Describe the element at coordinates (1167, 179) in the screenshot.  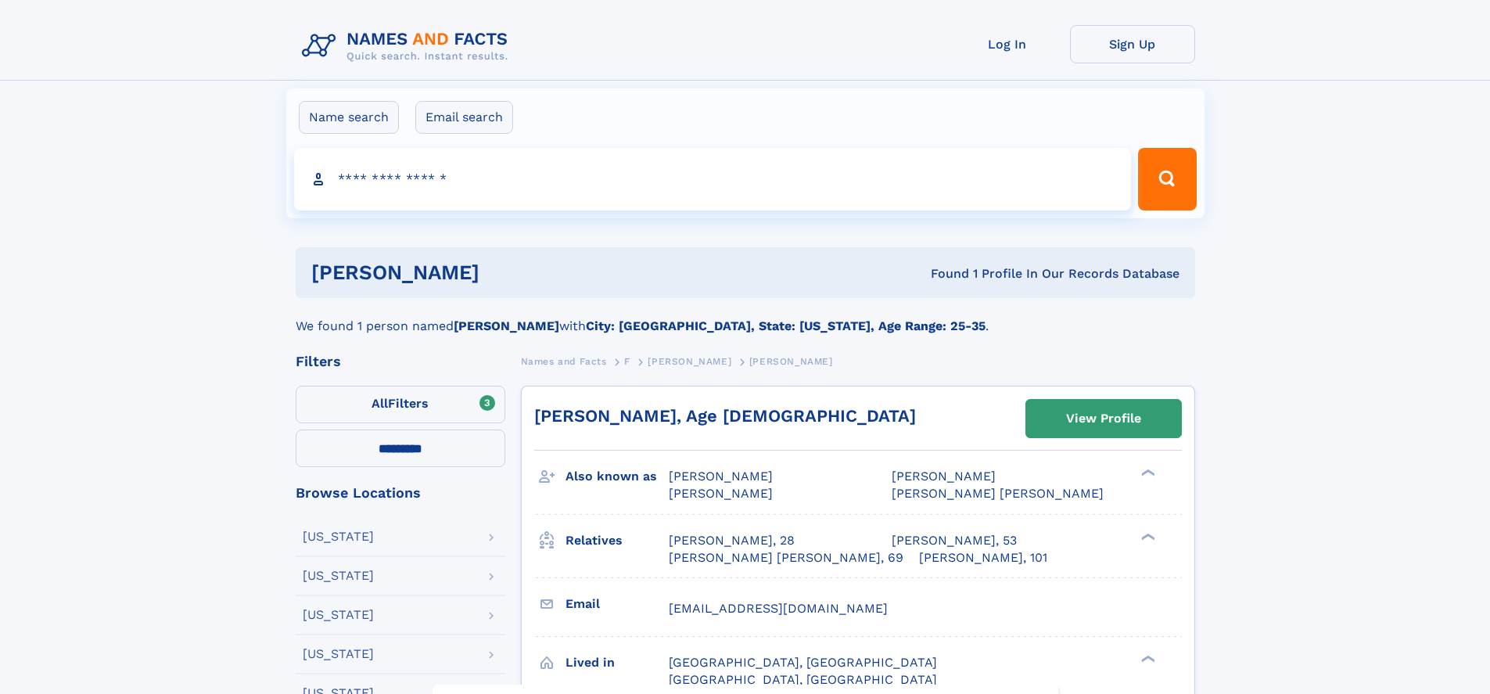
I see `button: Search Button` at that location.